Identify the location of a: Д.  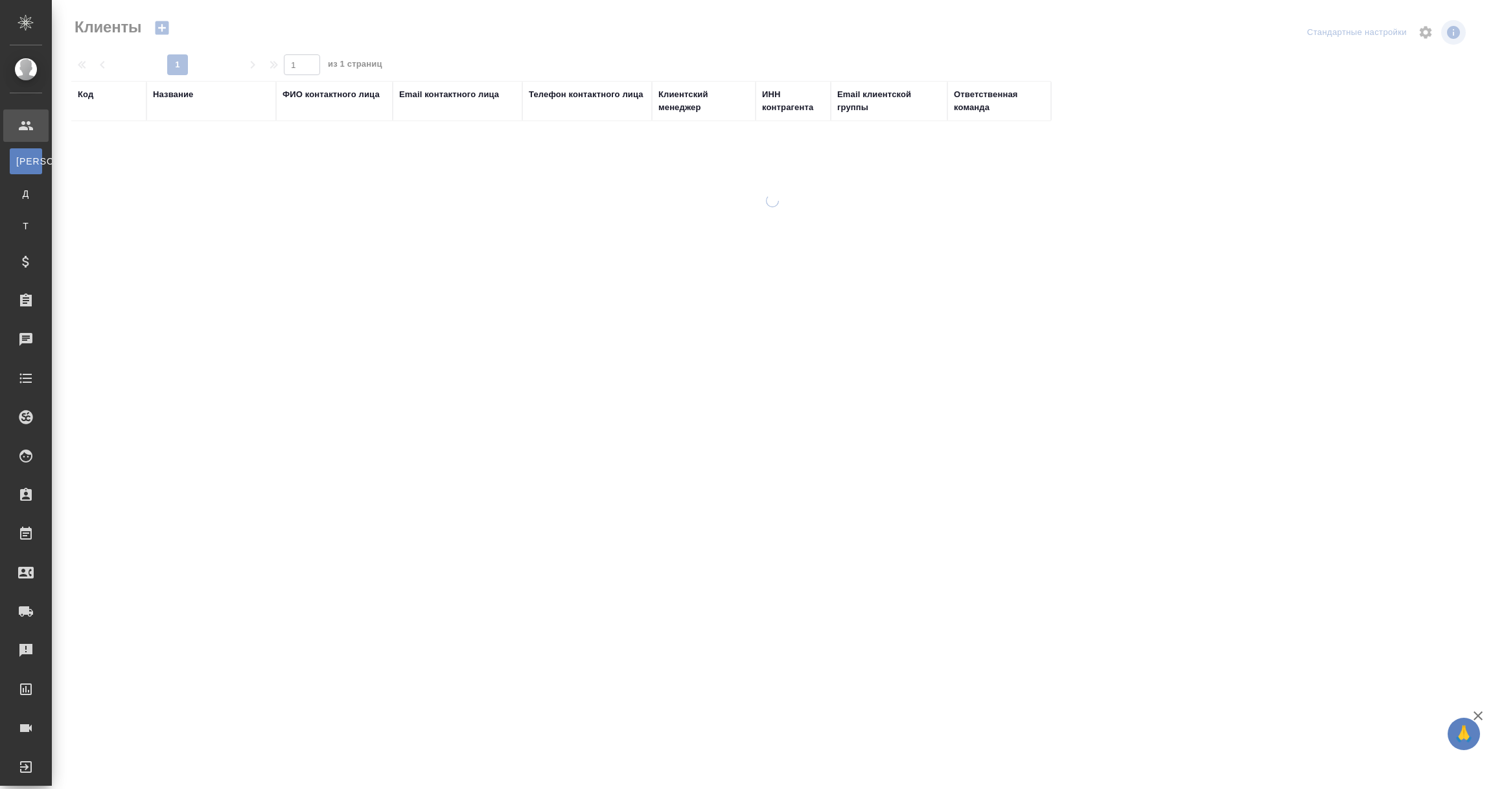
(26, 194).